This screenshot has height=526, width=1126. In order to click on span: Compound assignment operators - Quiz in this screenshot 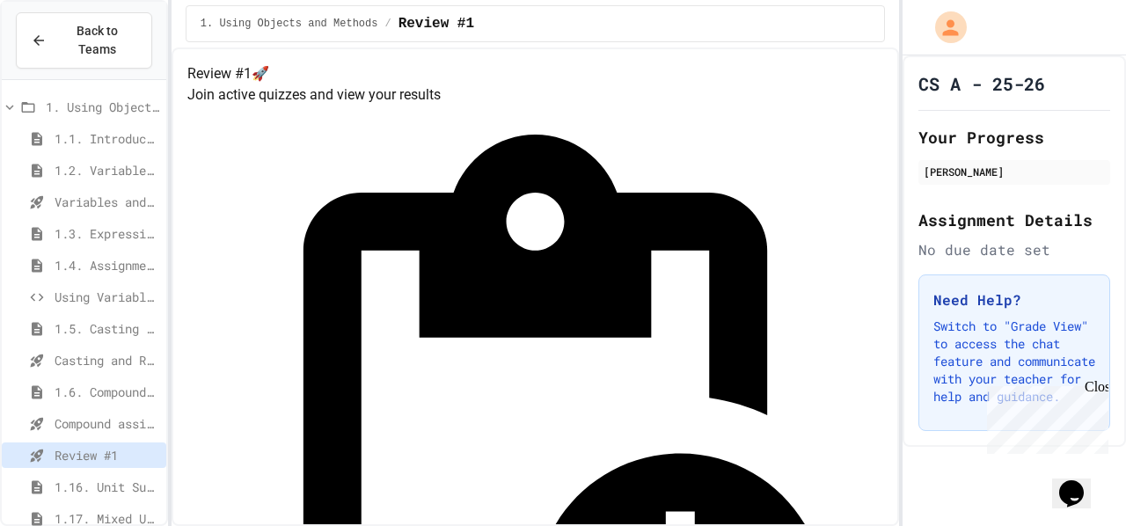, I will do `click(106, 423)`.